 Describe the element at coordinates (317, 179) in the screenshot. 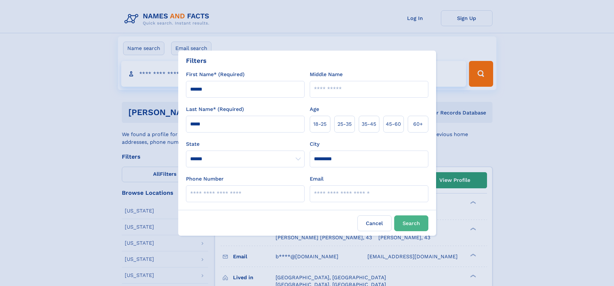

I see `label: Email` at that location.